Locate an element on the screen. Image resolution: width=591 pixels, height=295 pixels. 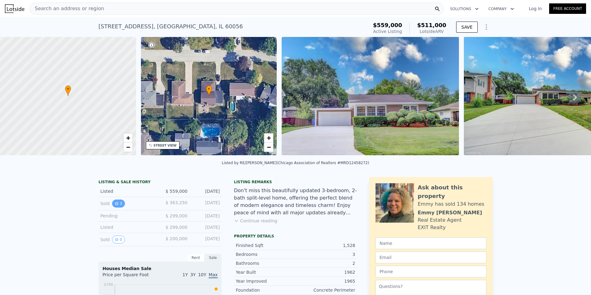
div: Pending is located at coordinates (128, 216).